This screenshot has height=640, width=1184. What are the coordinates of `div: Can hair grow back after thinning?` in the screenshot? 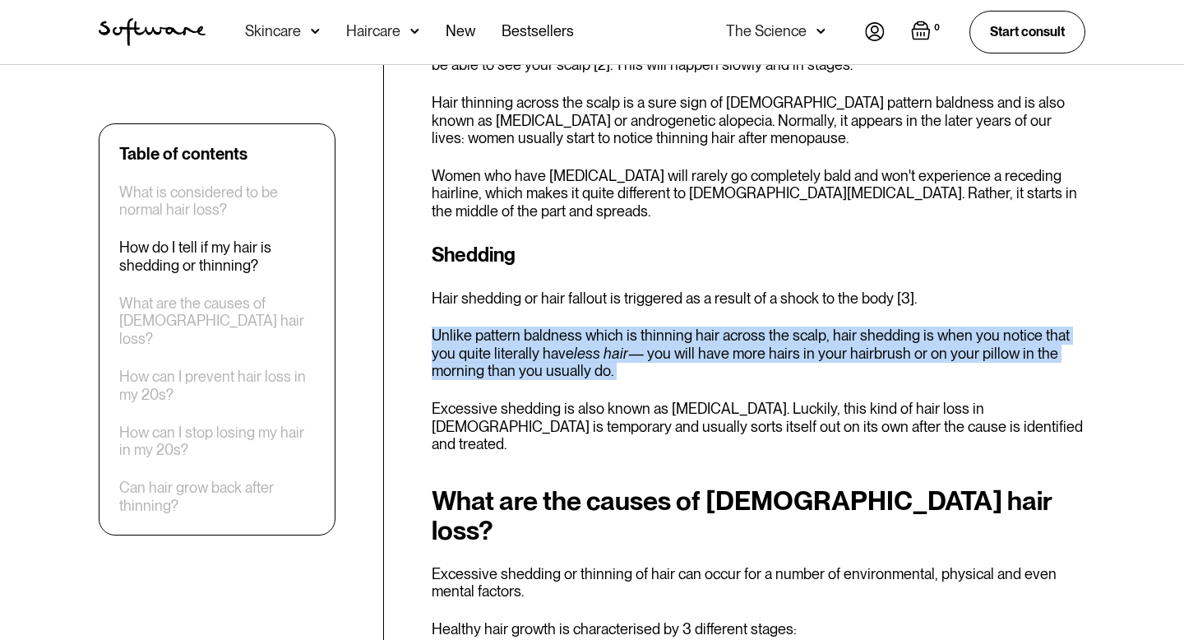 It's located at (217, 497).